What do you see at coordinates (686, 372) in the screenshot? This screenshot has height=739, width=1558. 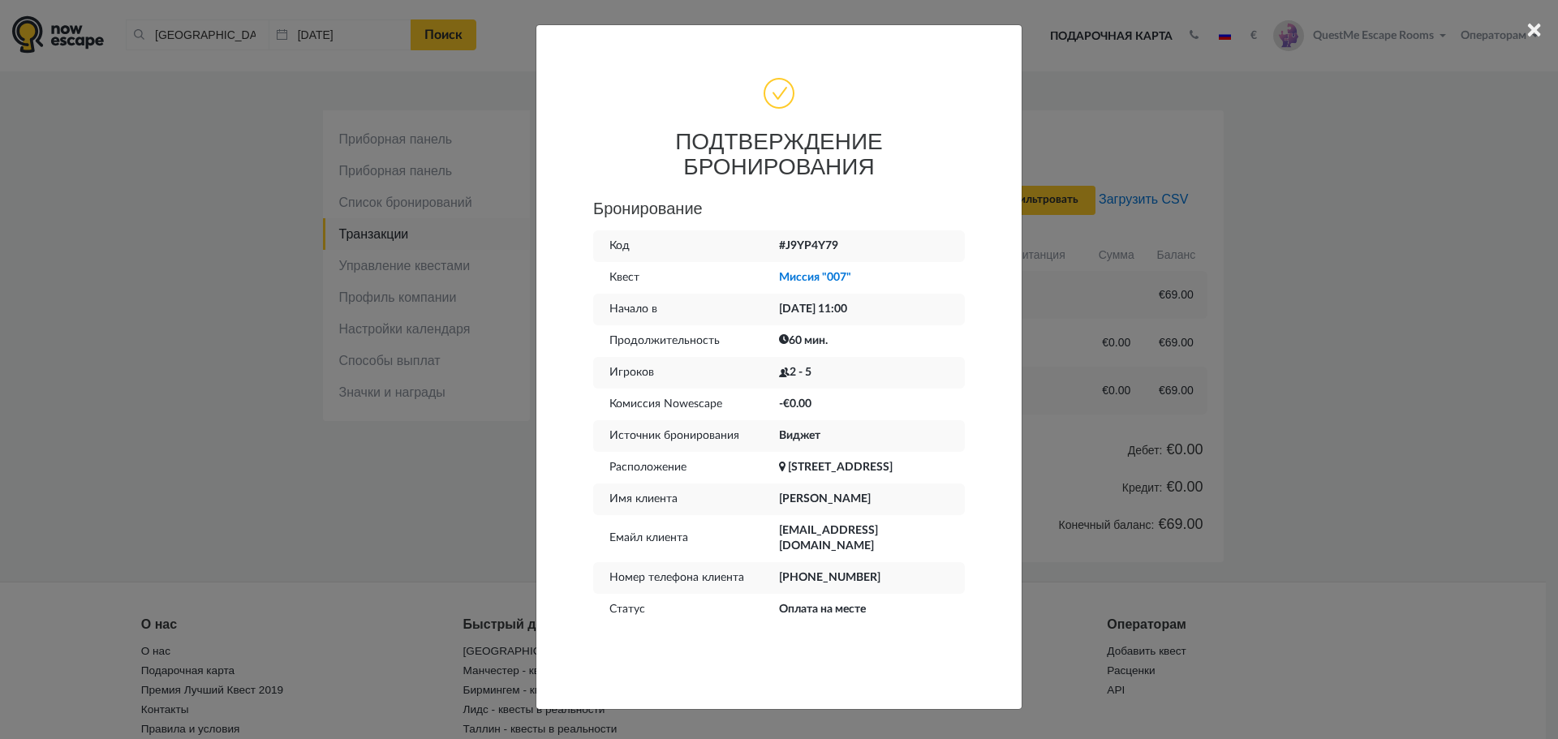 I see `td: Игроков` at bounding box center [686, 372].